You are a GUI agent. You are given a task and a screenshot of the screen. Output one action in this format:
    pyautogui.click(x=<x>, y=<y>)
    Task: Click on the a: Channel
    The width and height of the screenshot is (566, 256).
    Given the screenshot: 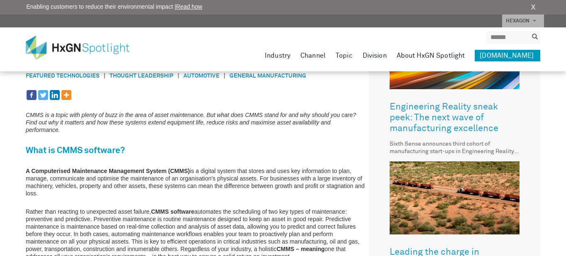 What is the action you would take?
    pyautogui.click(x=313, y=56)
    